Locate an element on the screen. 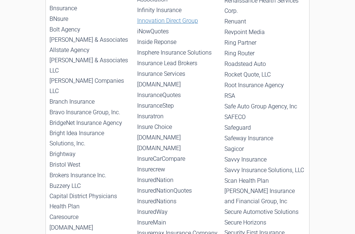 The image size is (355, 234). li: InsuredWay is located at coordinates (178, 212).